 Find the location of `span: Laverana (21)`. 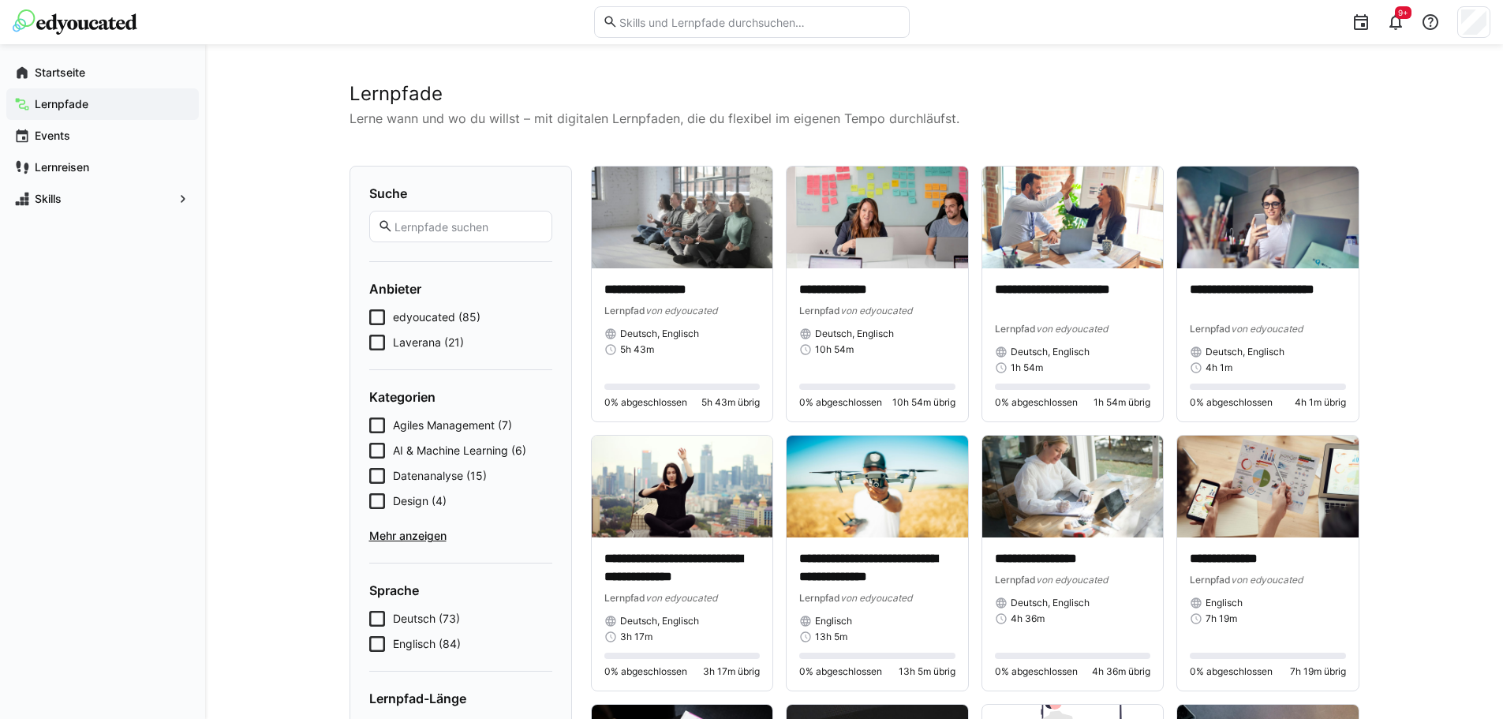

span: Laverana (21) is located at coordinates (428, 342).